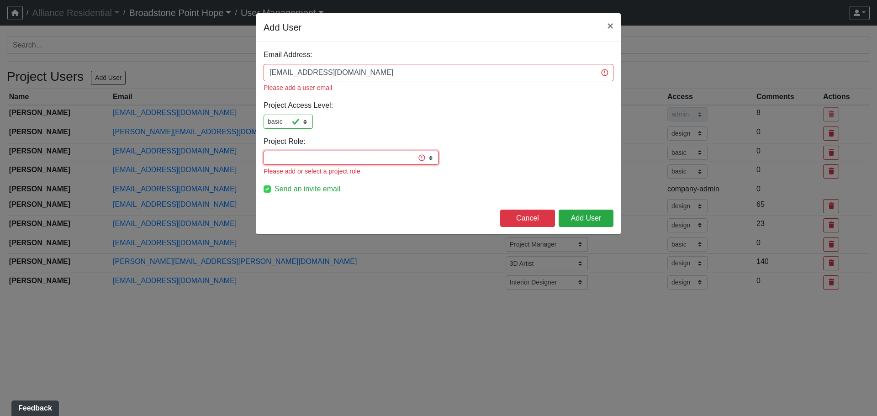 The height and width of the screenshot is (416, 877). Describe the element at coordinates (439, 171) in the screenshot. I see `div: Please add or select a project role` at that location.